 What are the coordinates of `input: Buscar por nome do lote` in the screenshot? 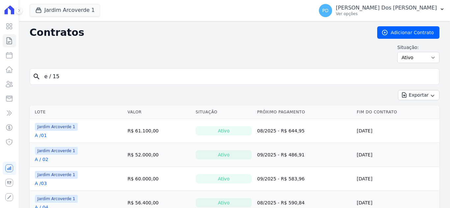 It's located at (238, 77).